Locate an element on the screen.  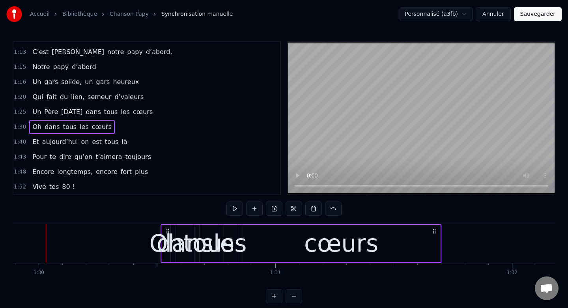
span: dire is located at coordinates (65, 157).